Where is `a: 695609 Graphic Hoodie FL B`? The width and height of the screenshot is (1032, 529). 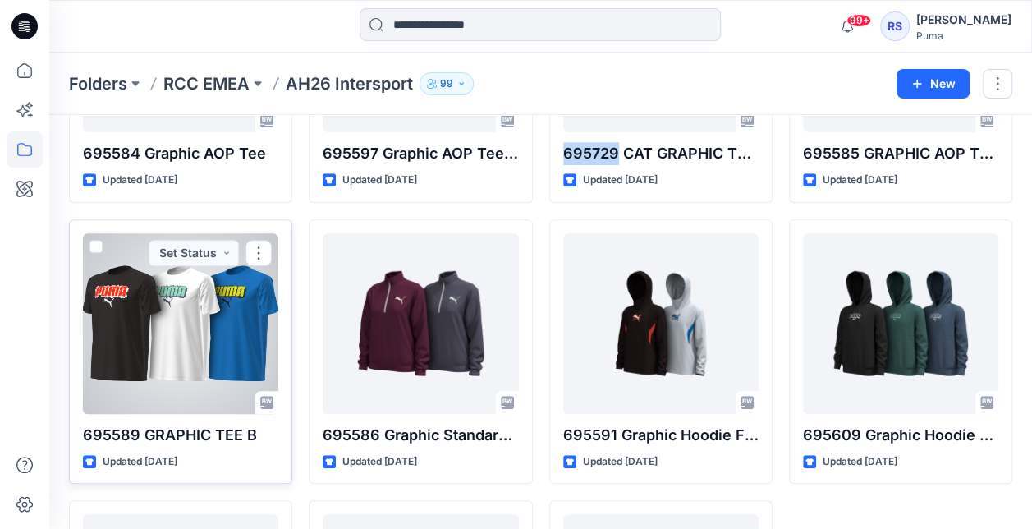
a: 695609 Graphic Hoodie FL B is located at coordinates (901, 324).